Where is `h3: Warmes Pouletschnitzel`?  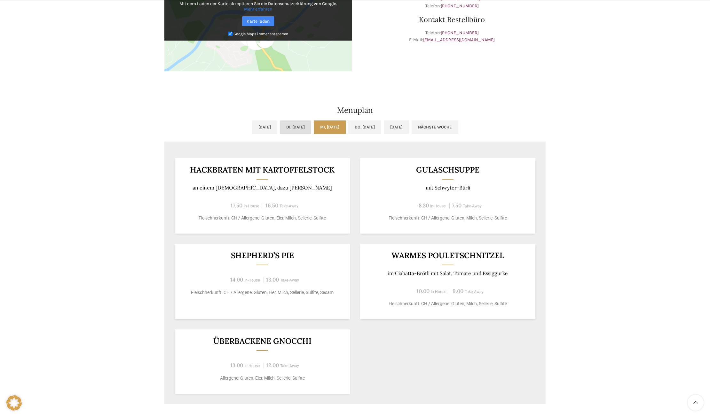 h3: Warmes Pouletschnitzel is located at coordinates (448, 256).